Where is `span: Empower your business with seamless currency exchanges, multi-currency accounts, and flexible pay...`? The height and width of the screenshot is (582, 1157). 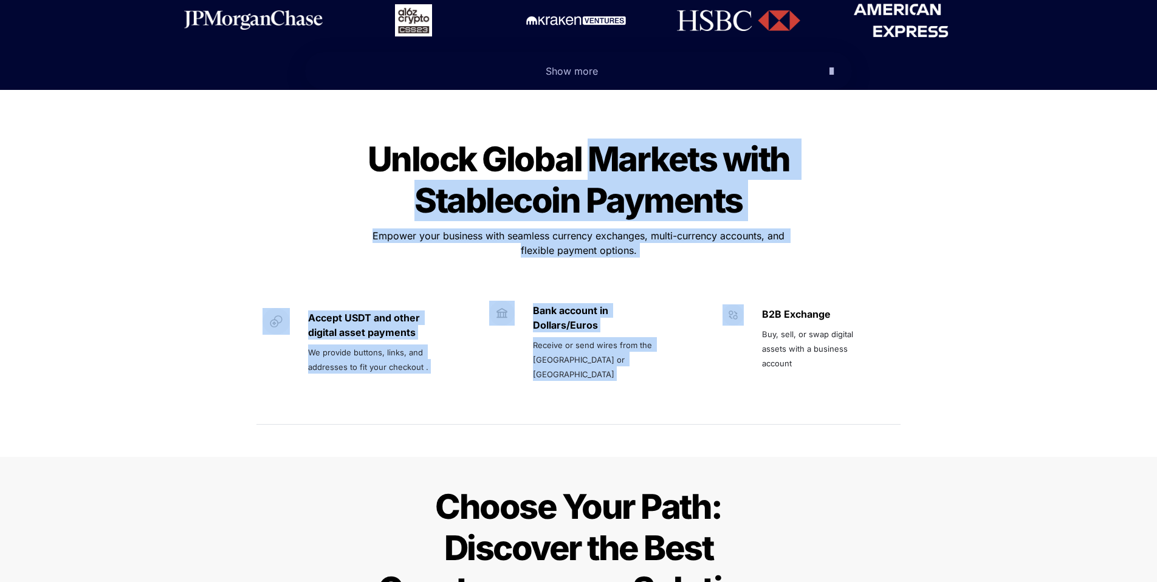 span: Empower your business with seamless currency exchanges, multi-currency accounts, and flexible pay... is located at coordinates (580, 243).